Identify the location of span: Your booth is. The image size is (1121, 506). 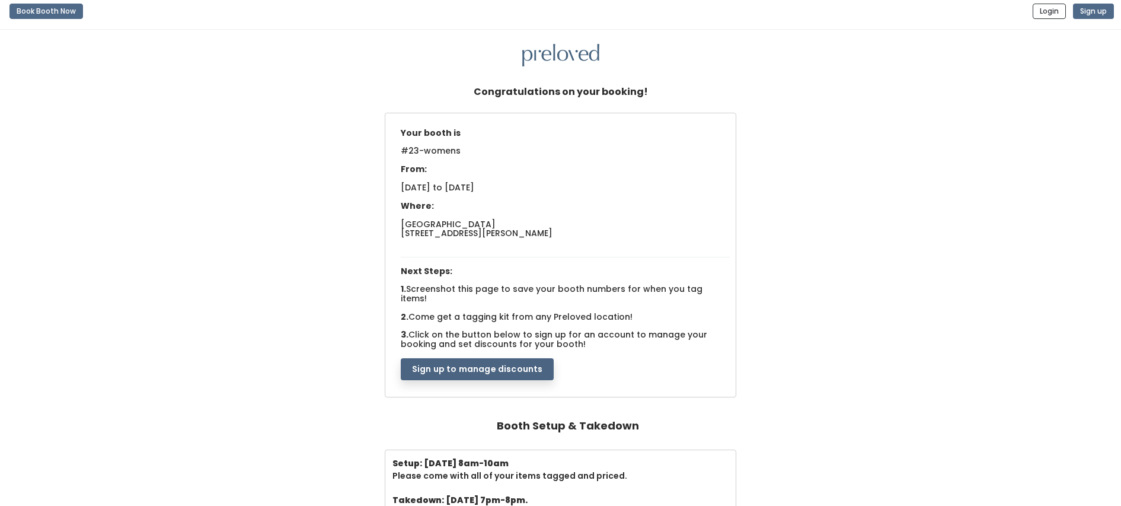
(430, 133).